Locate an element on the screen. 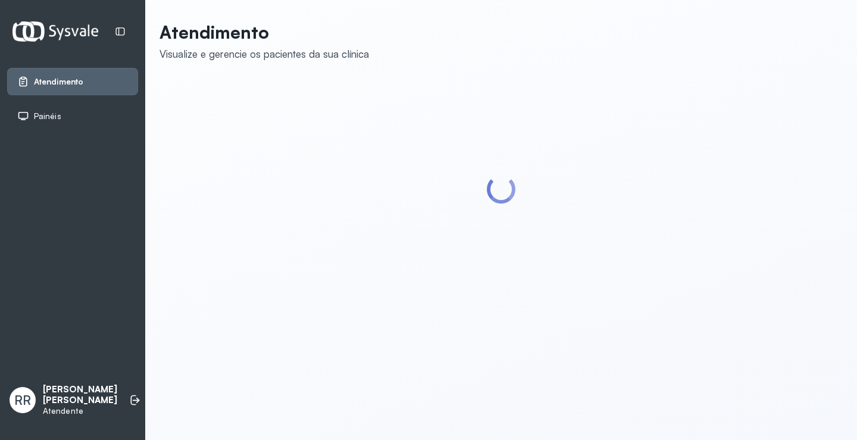 The image size is (857, 440). span: RR is located at coordinates (23, 400).